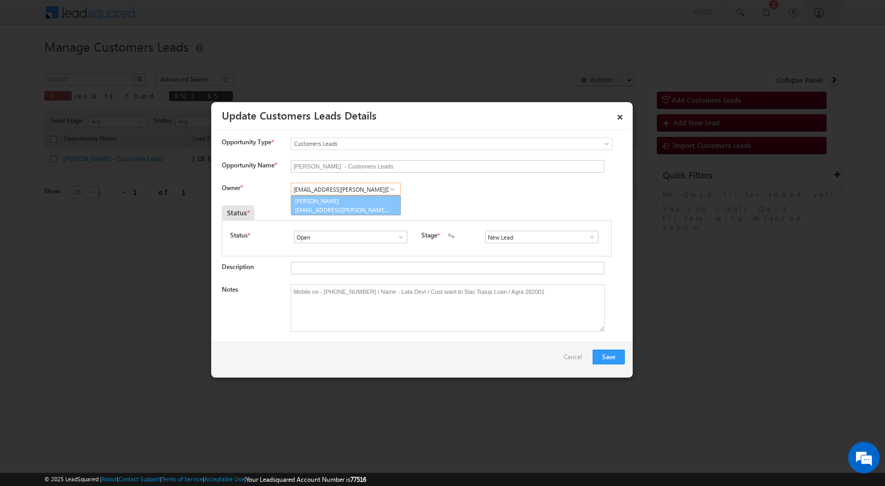  I want to click on div: Chat with us now, so click(116, 62).